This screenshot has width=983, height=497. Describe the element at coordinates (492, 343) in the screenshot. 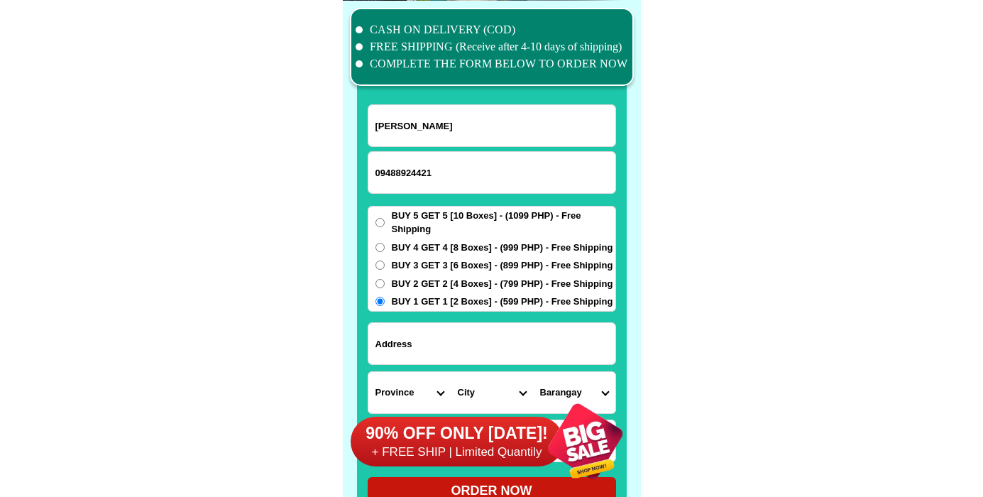

I see `input: Input address` at that location.